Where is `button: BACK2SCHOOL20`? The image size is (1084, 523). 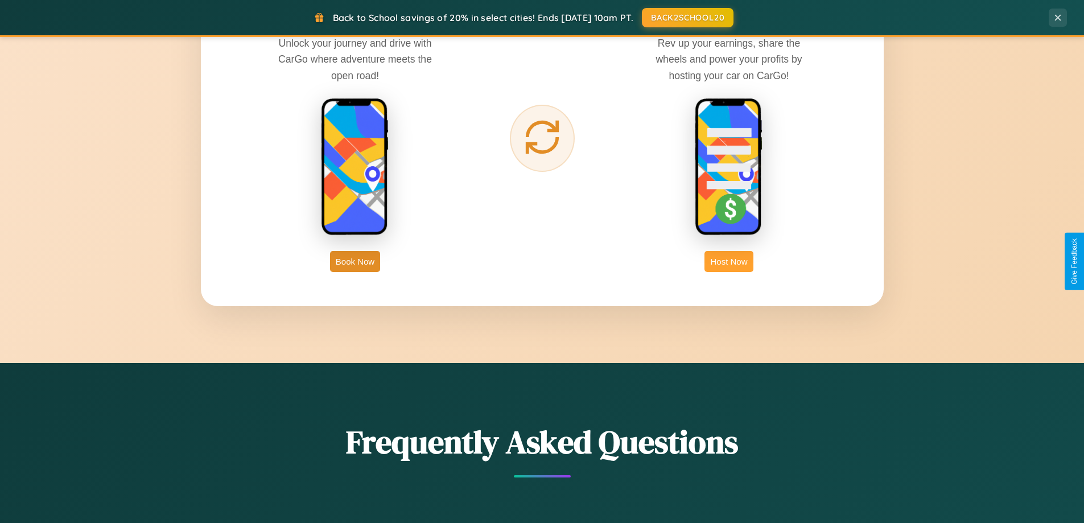
button: BACK2SCHOOL20 is located at coordinates (687, 18).